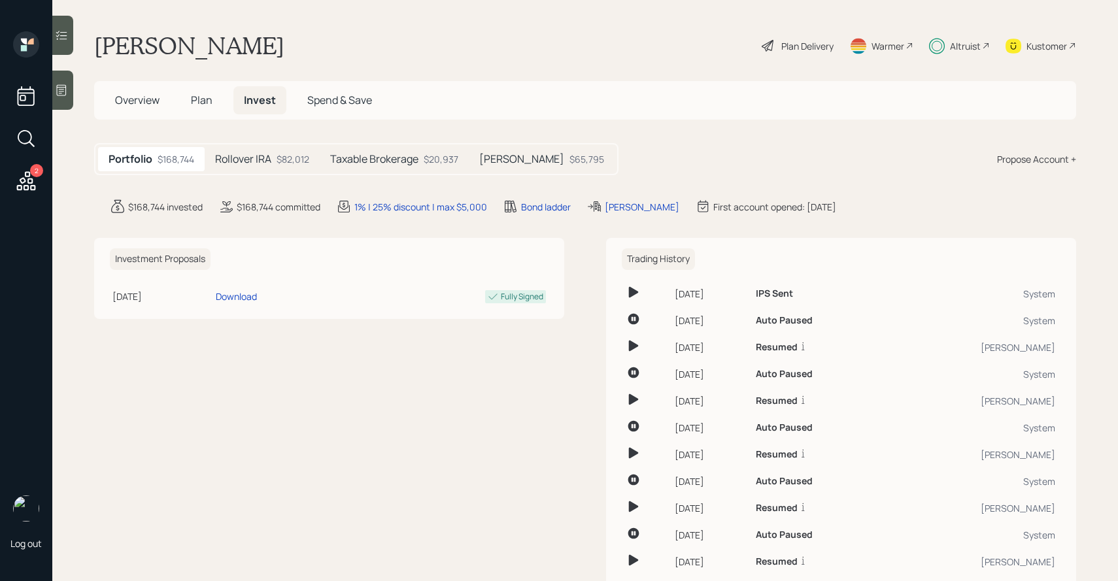 This screenshot has height=581, width=1118. Describe the element at coordinates (1037, 159) in the screenshot. I see `div: Propose Account +` at that location.